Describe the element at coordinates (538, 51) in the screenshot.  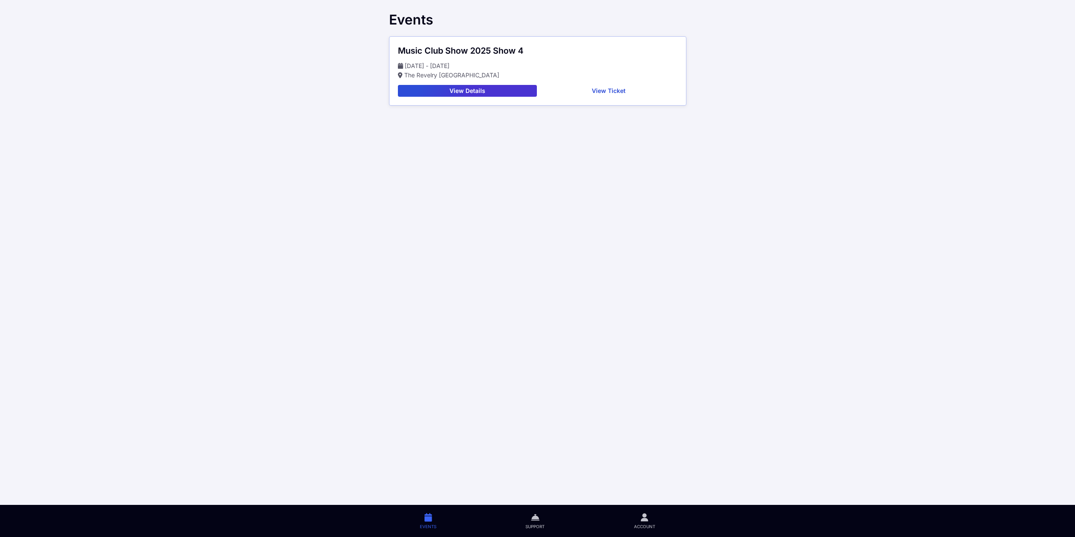
I see `div: Music Club Show 2025 Show 4` at that location.